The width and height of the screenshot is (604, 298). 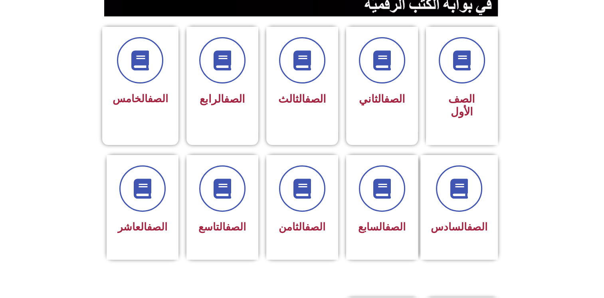 What do you see at coordinates (222, 227) in the screenshot?
I see `span: التاسع` at bounding box center [222, 227].